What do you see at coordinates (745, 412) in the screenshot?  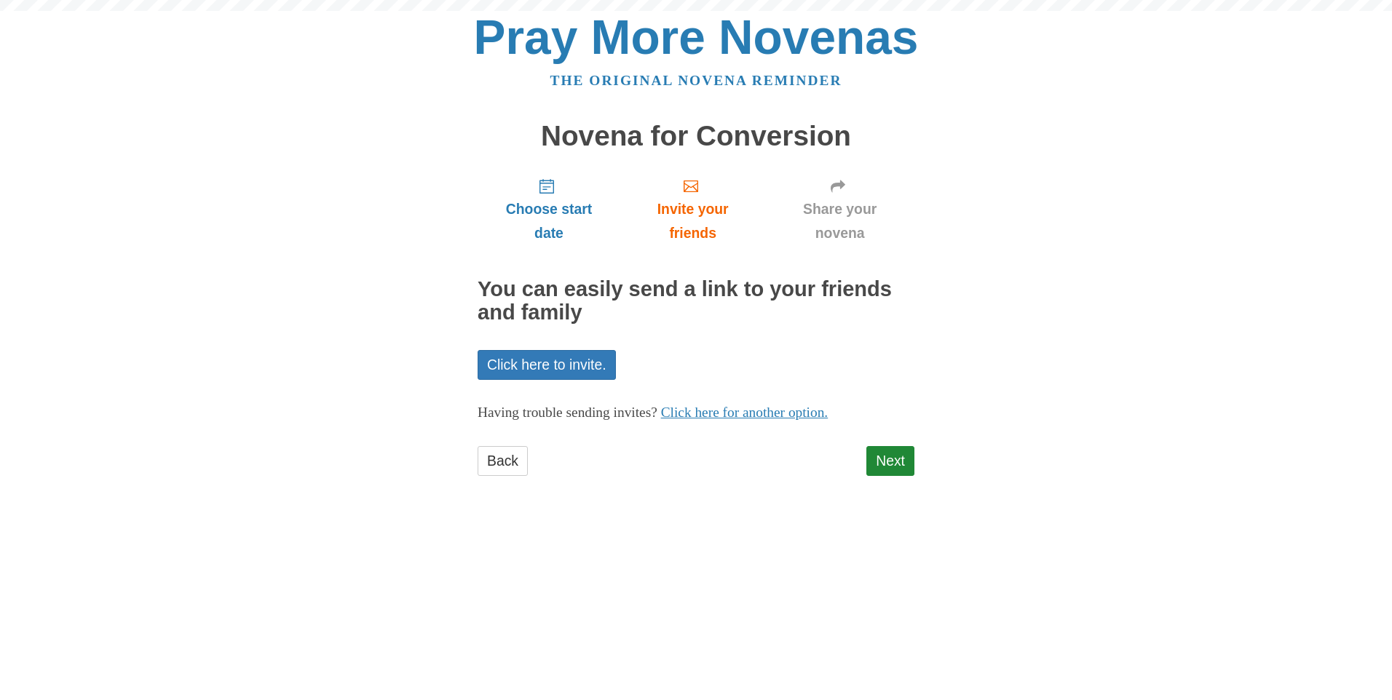 I see `a: Click here for another option.` at bounding box center [745, 412].